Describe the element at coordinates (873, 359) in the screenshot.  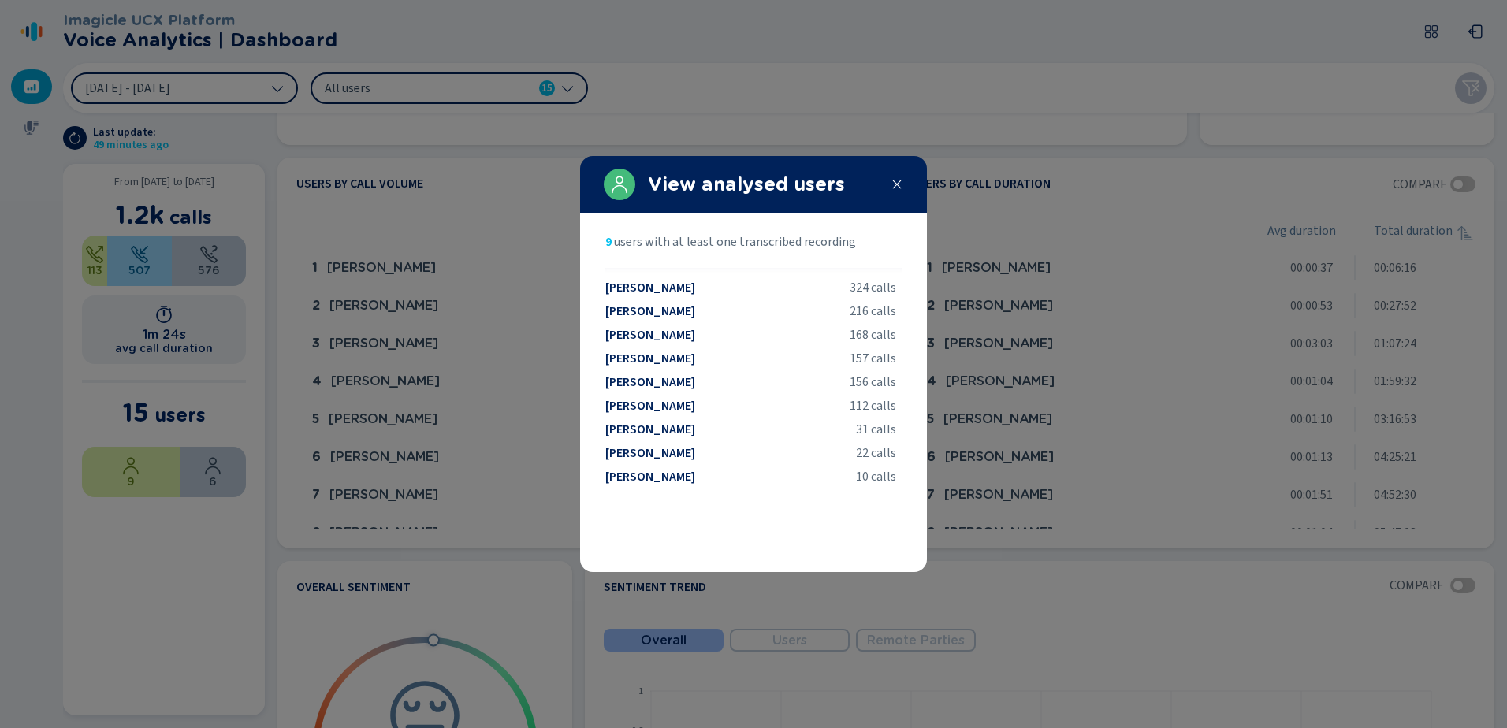
I see `span: 157 calls` at that location.